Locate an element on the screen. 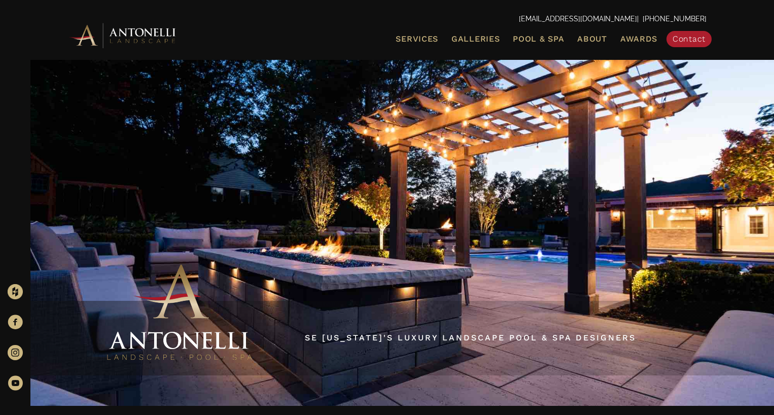  a: Services is located at coordinates (417, 39).